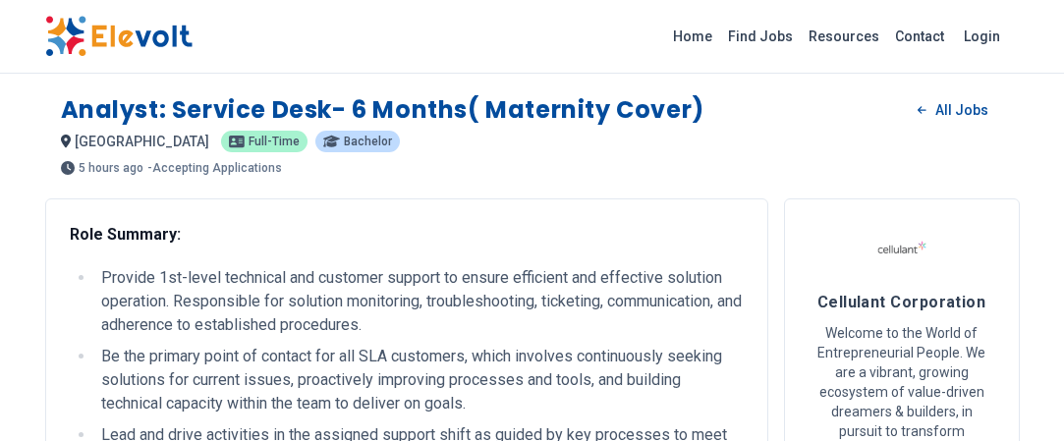 The width and height of the screenshot is (1064, 441). Describe the element at coordinates (368, 142) in the screenshot. I see `span: Bachelor` at that location.